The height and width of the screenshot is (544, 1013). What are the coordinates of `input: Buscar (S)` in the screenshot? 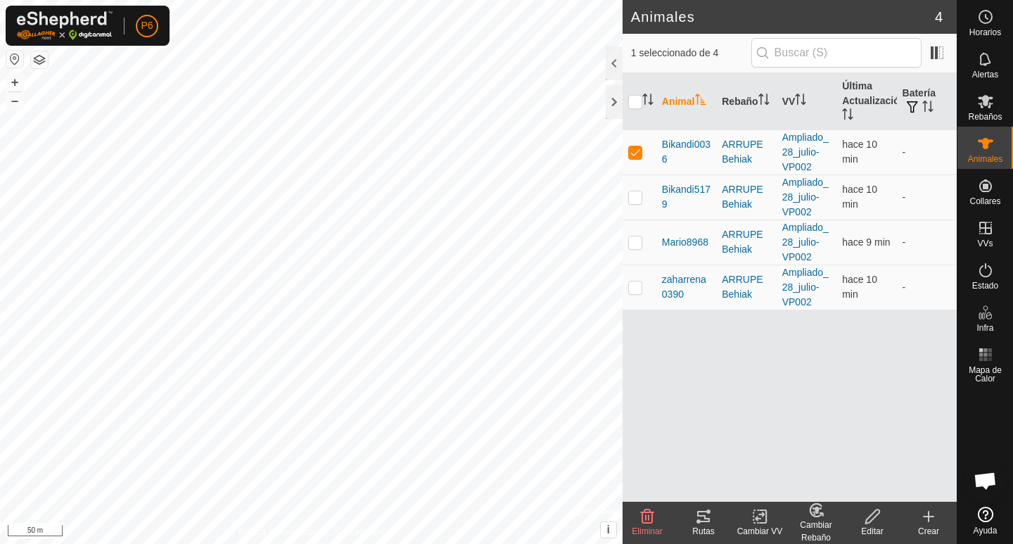 It's located at (837, 53).